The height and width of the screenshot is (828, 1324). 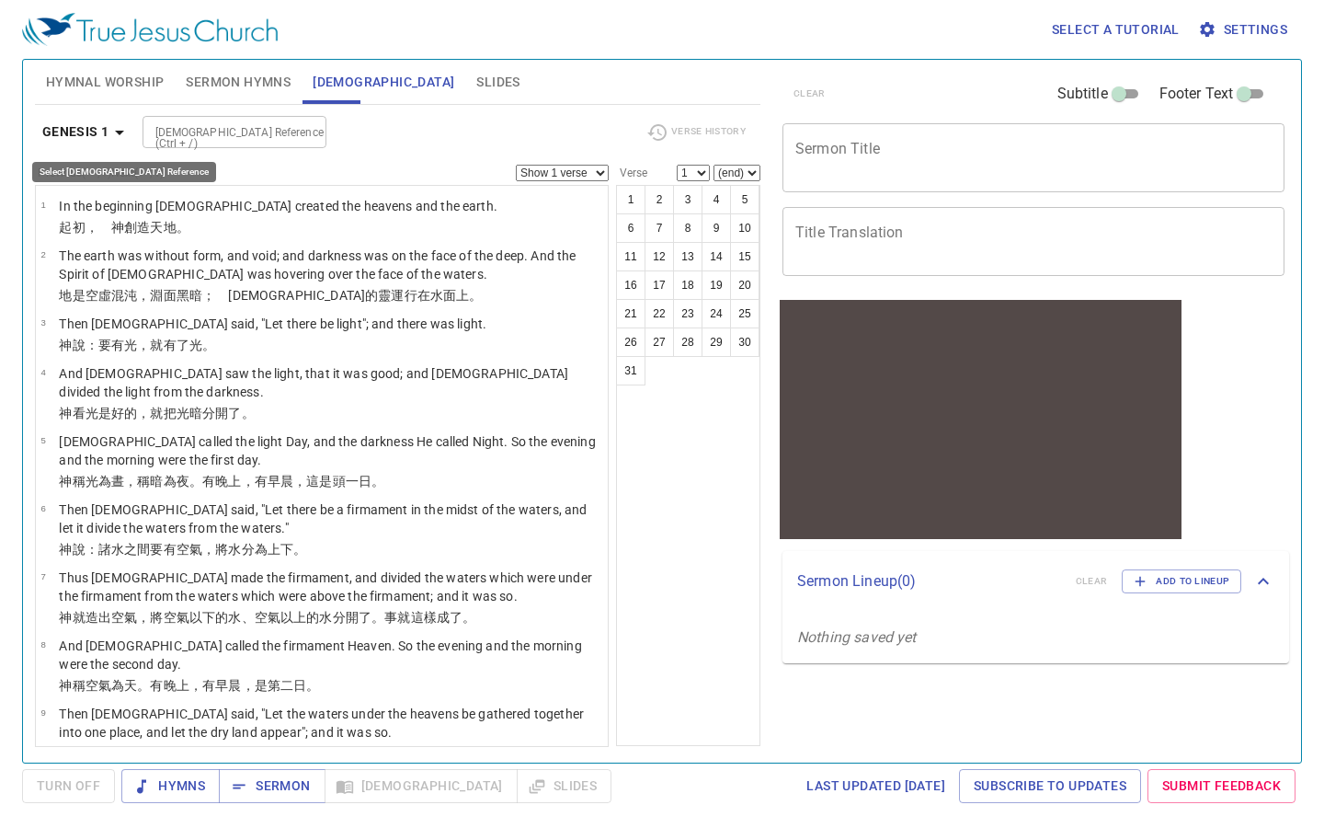 I want to click on button: Sermon, so click(x=271, y=785).